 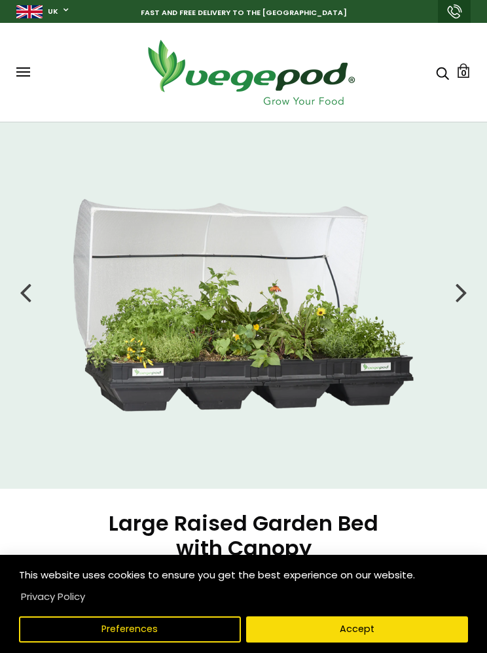 What do you see at coordinates (356, 629) in the screenshot?
I see `button: Accept` at bounding box center [356, 629].